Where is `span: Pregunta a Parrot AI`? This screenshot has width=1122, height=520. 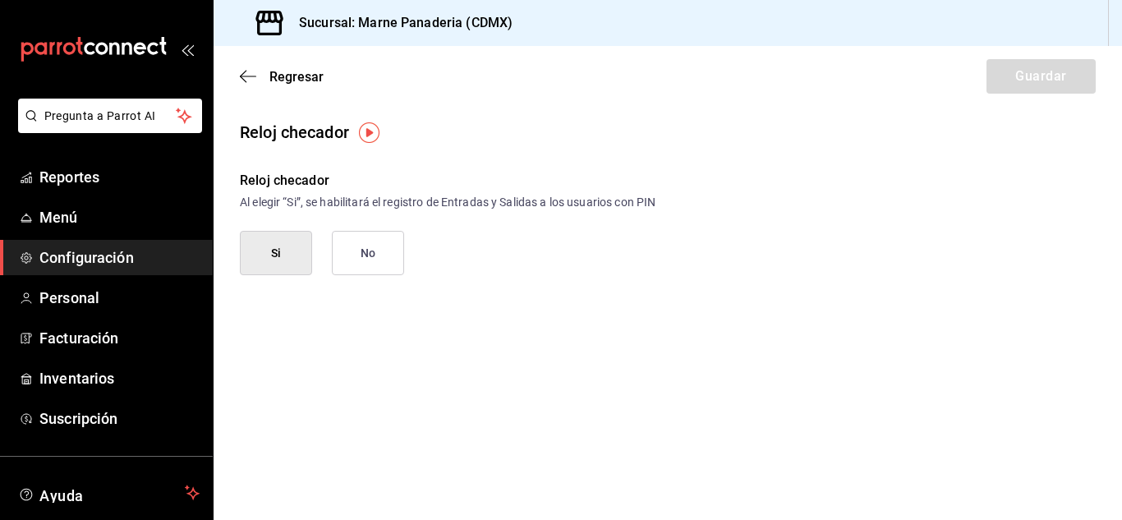
span: Pregunta a Parrot AI is located at coordinates (110, 116).